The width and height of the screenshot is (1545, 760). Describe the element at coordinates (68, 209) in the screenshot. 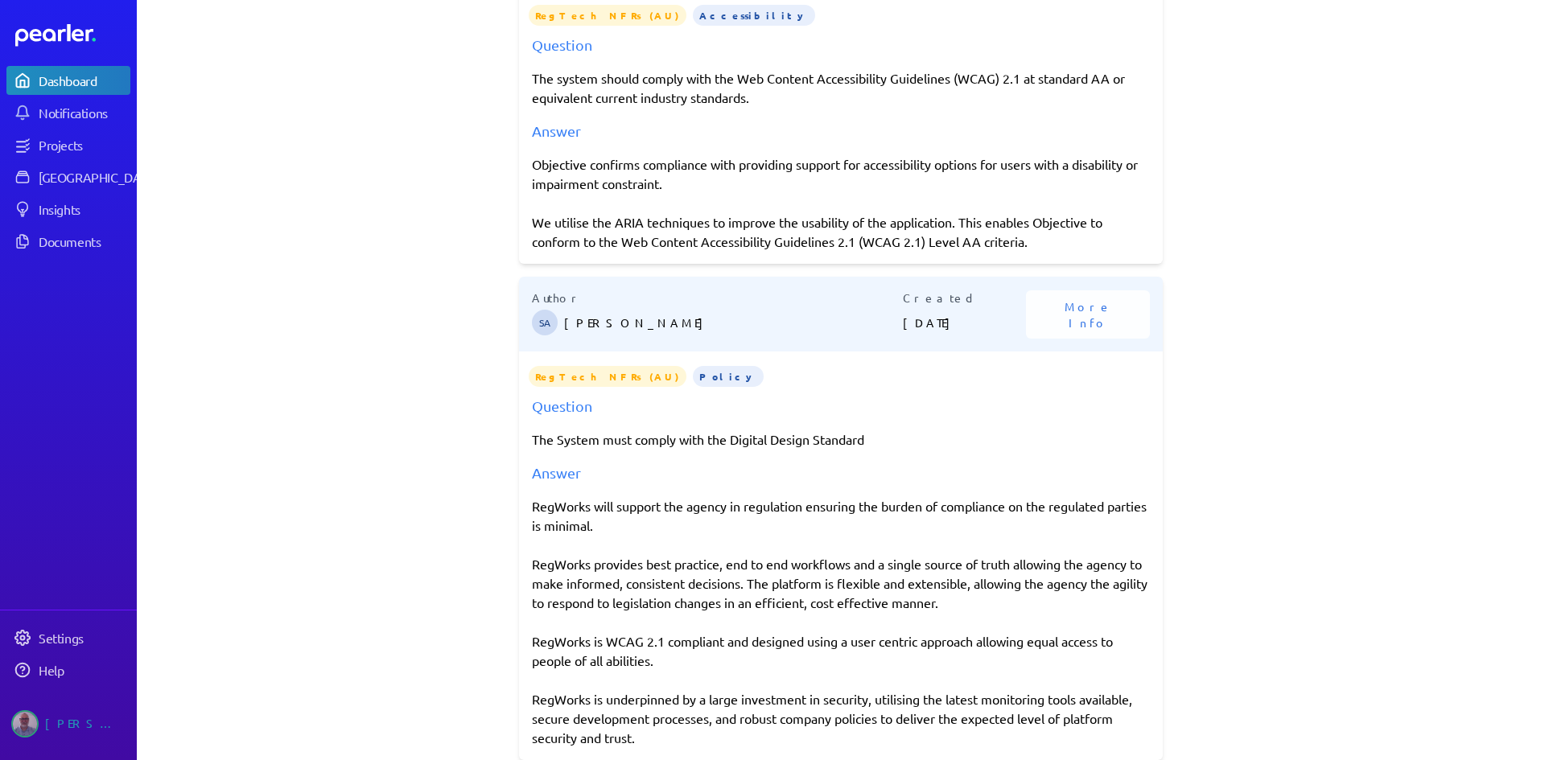

I see `a: Insights` at that location.